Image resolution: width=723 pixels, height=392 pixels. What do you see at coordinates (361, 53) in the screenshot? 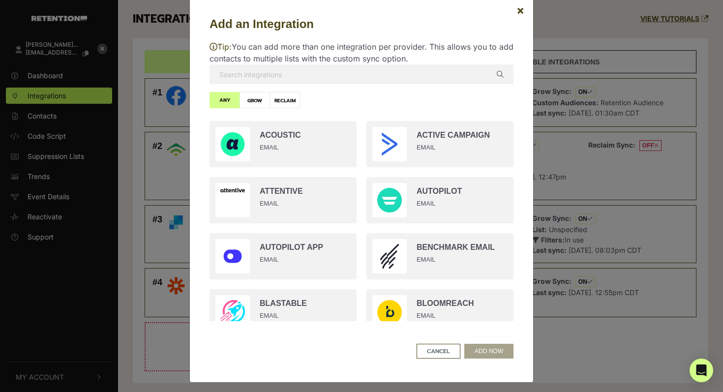
I see `p: You can add more than one integration per provider. This allows you to add contacts to multiple l...` at bounding box center [361, 53].